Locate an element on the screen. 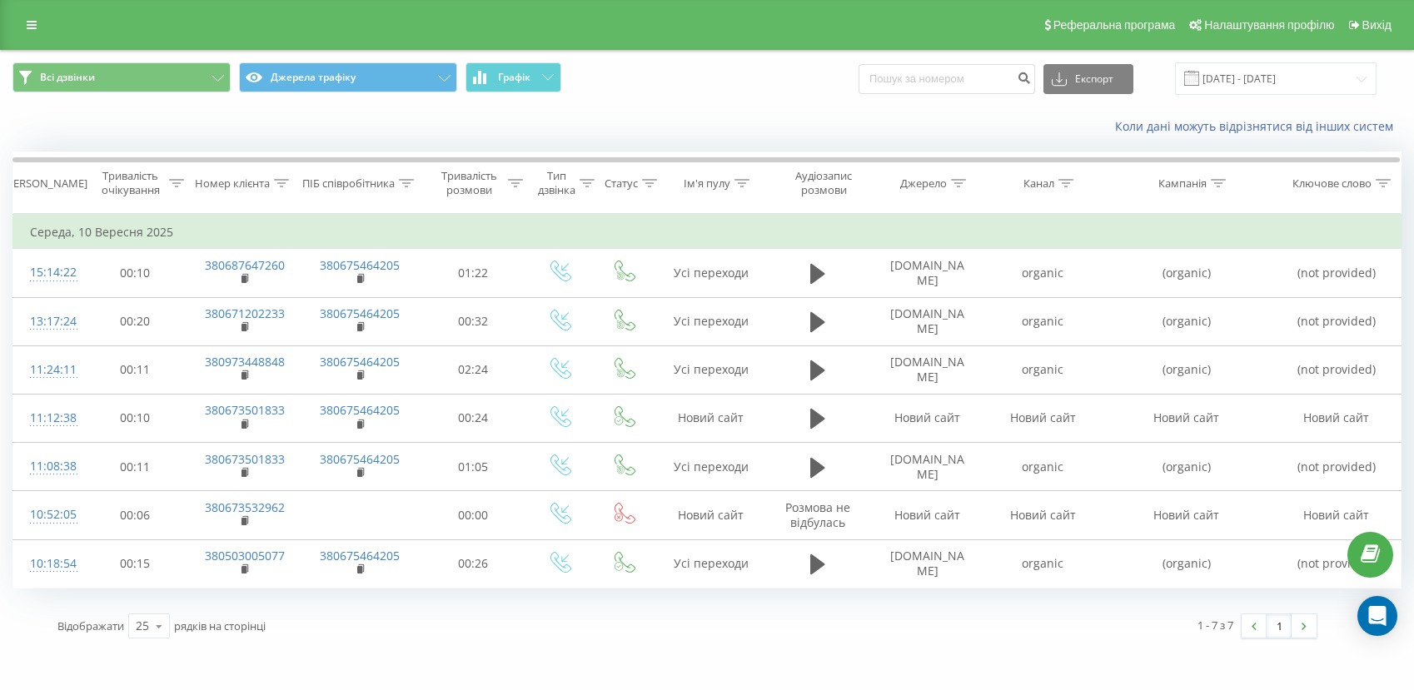 The width and height of the screenshot is (1414, 690). div: Ім'я пулу is located at coordinates (707, 183).